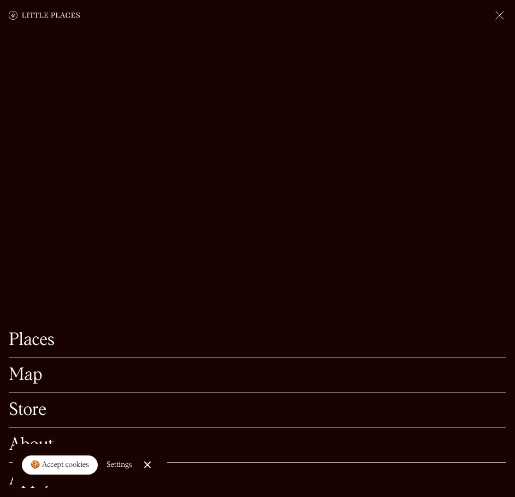  What do you see at coordinates (119, 464) in the screenshot?
I see `div: Settings` at bounding box center [119, 464].